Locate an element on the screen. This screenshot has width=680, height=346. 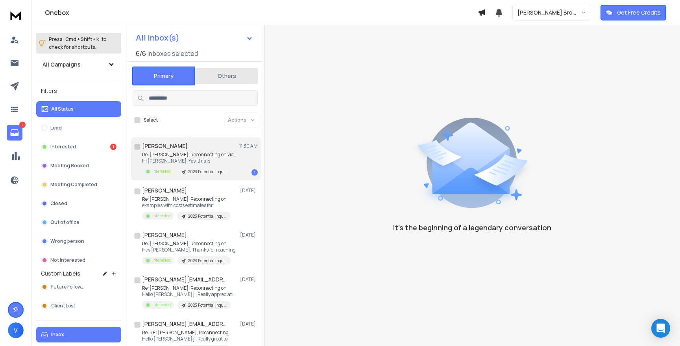
p: examples with costs estimates for is located at coordinates (186, 205).